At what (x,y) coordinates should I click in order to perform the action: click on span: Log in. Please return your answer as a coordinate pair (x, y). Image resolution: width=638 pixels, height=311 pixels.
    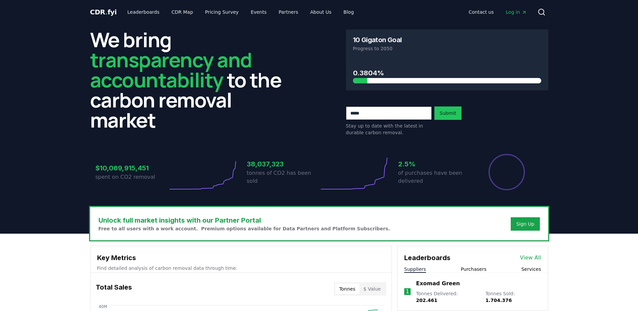
    Looking at the image, I should click on (516, 12).